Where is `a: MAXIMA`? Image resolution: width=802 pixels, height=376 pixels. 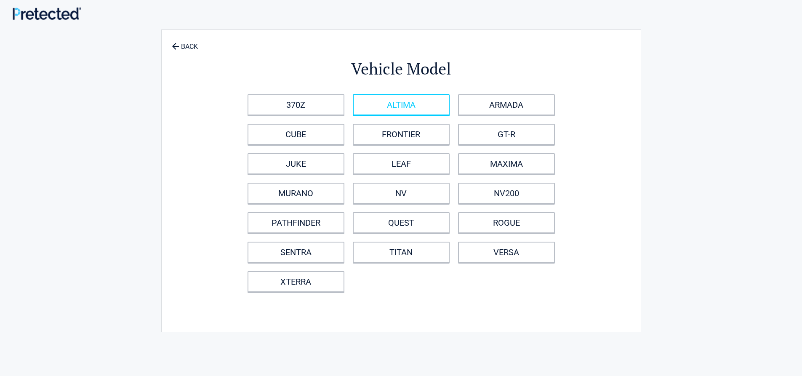 a: MAXIMA is located at coordinates (506, 164).